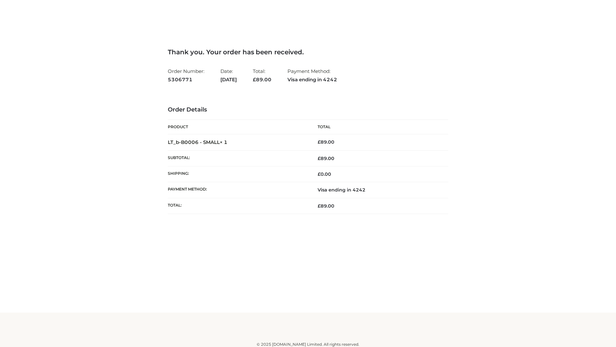 This screenshot has width=616, height=347. Describe the element at coordinates (229, 75) in the screenshot. I see `li: Date:` at that location.